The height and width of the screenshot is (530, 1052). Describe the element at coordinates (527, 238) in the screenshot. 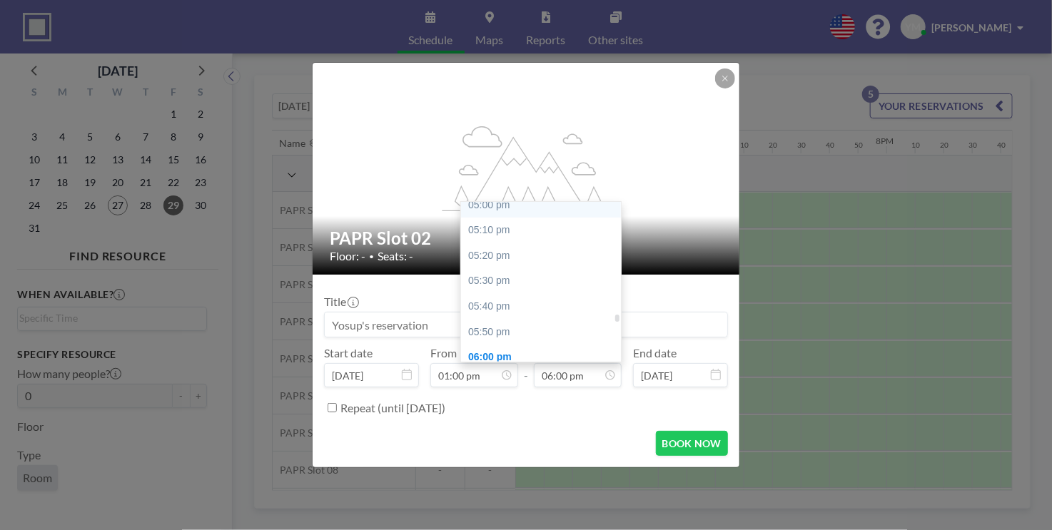

I see `h2: PAPR Slot 02` at that location.